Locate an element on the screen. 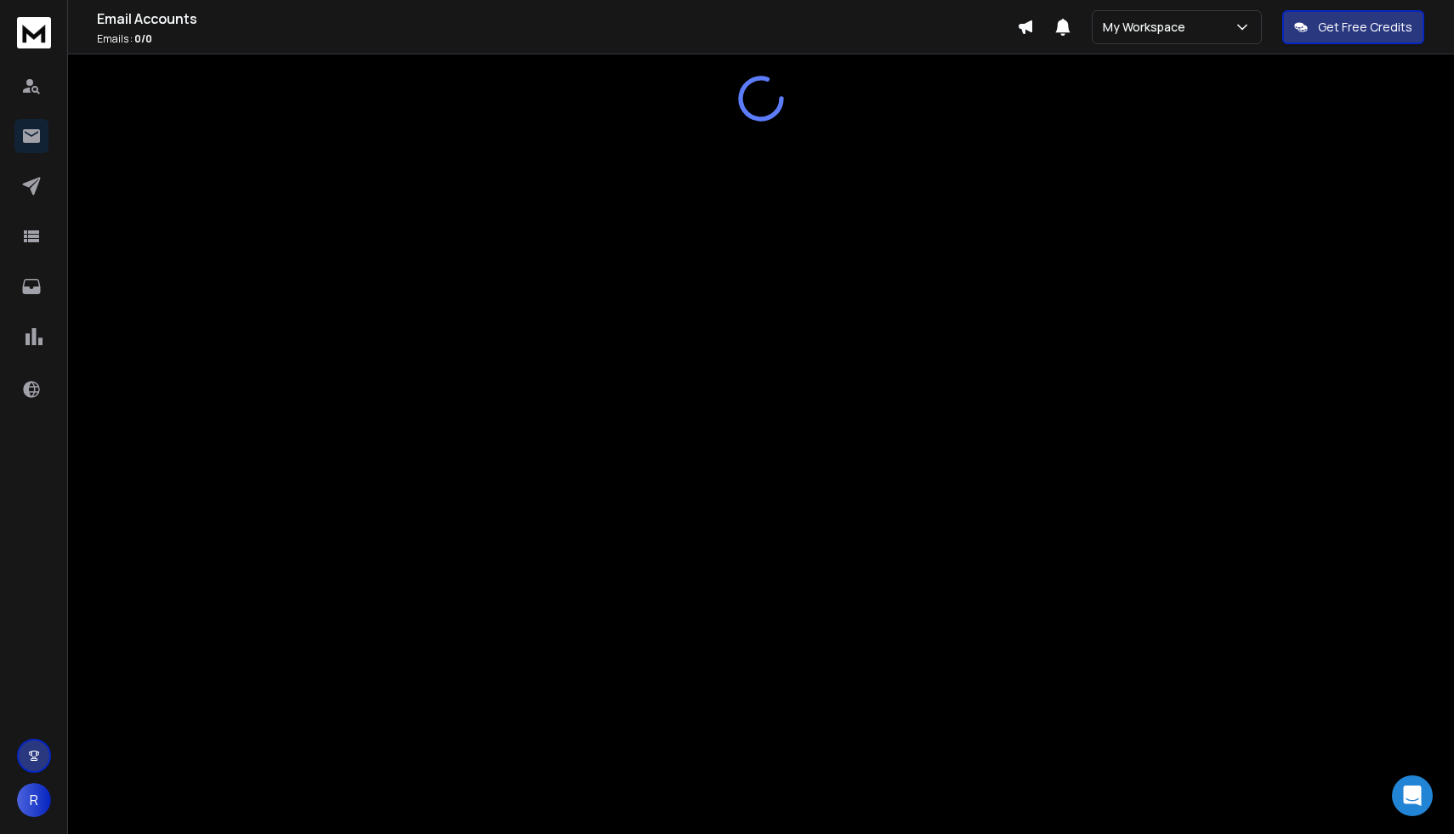  div: Open Intercom Messenger is located at coordinates (1412, 796).